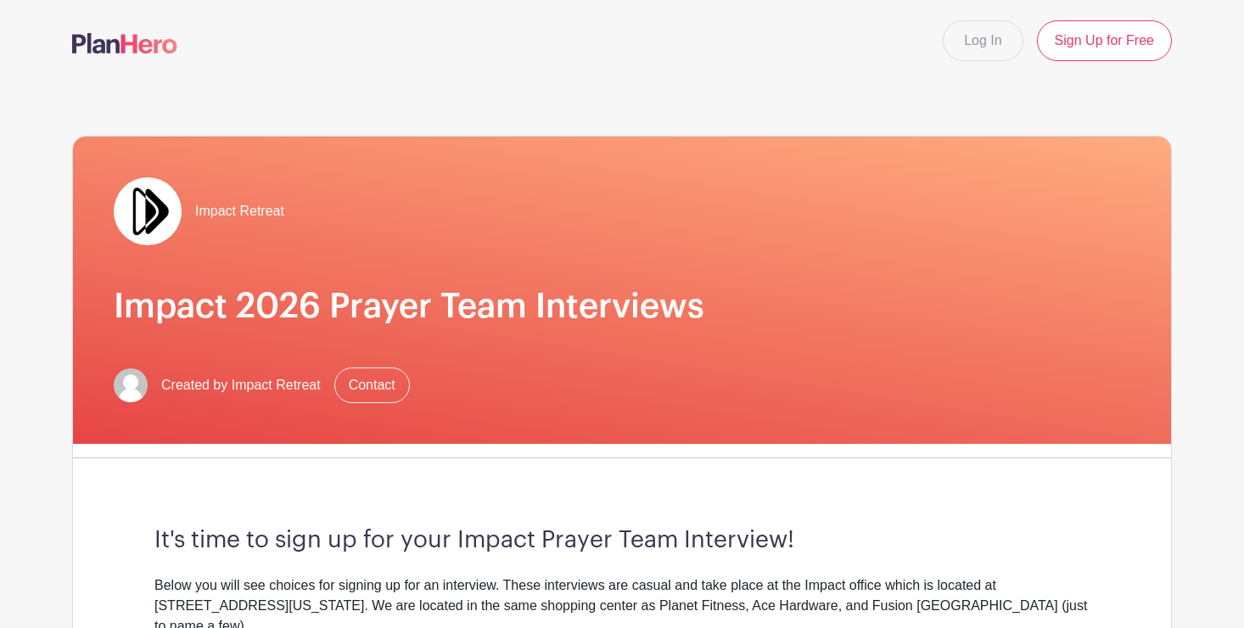 Image resolution: width=1244 pixels, height=628 pixels. I want to click on h1: Impact 2026 Prayer Team Interviews, so click(622, 306).